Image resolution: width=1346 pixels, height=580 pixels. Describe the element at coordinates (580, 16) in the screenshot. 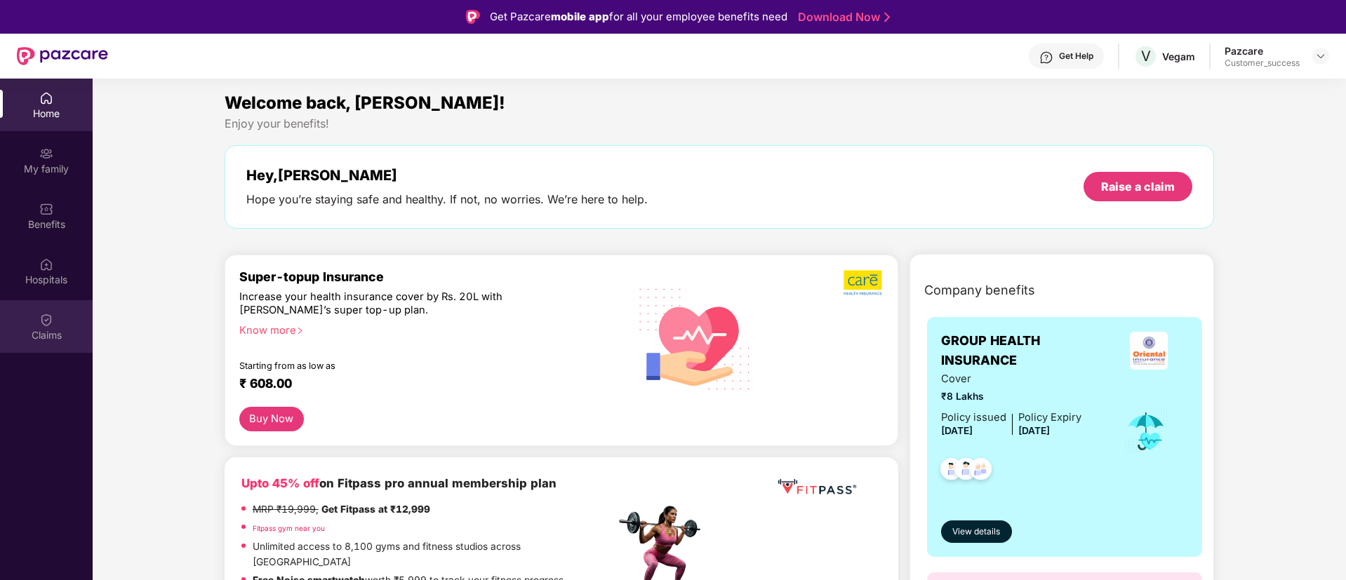

I see `strong: mobile app` at that location.